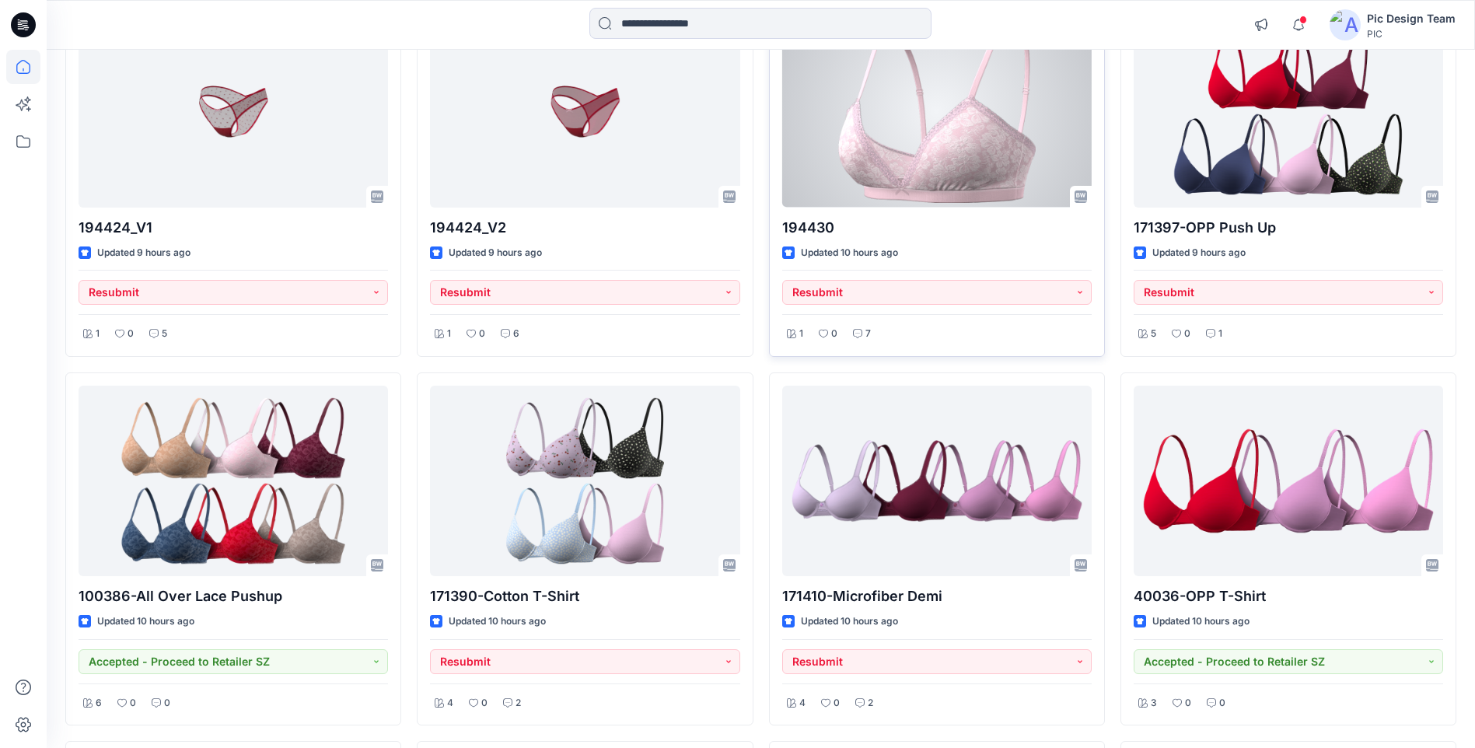 This screenshot has width=1475, height=748. Describe the element at coordinates (1288, 596) in the screenshot. I see `p: 40036-OPP T-Shirt` at that location.